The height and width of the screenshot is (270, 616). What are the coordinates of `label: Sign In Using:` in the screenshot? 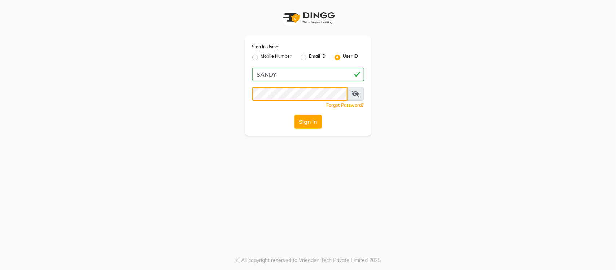 It's located at (266, 47).